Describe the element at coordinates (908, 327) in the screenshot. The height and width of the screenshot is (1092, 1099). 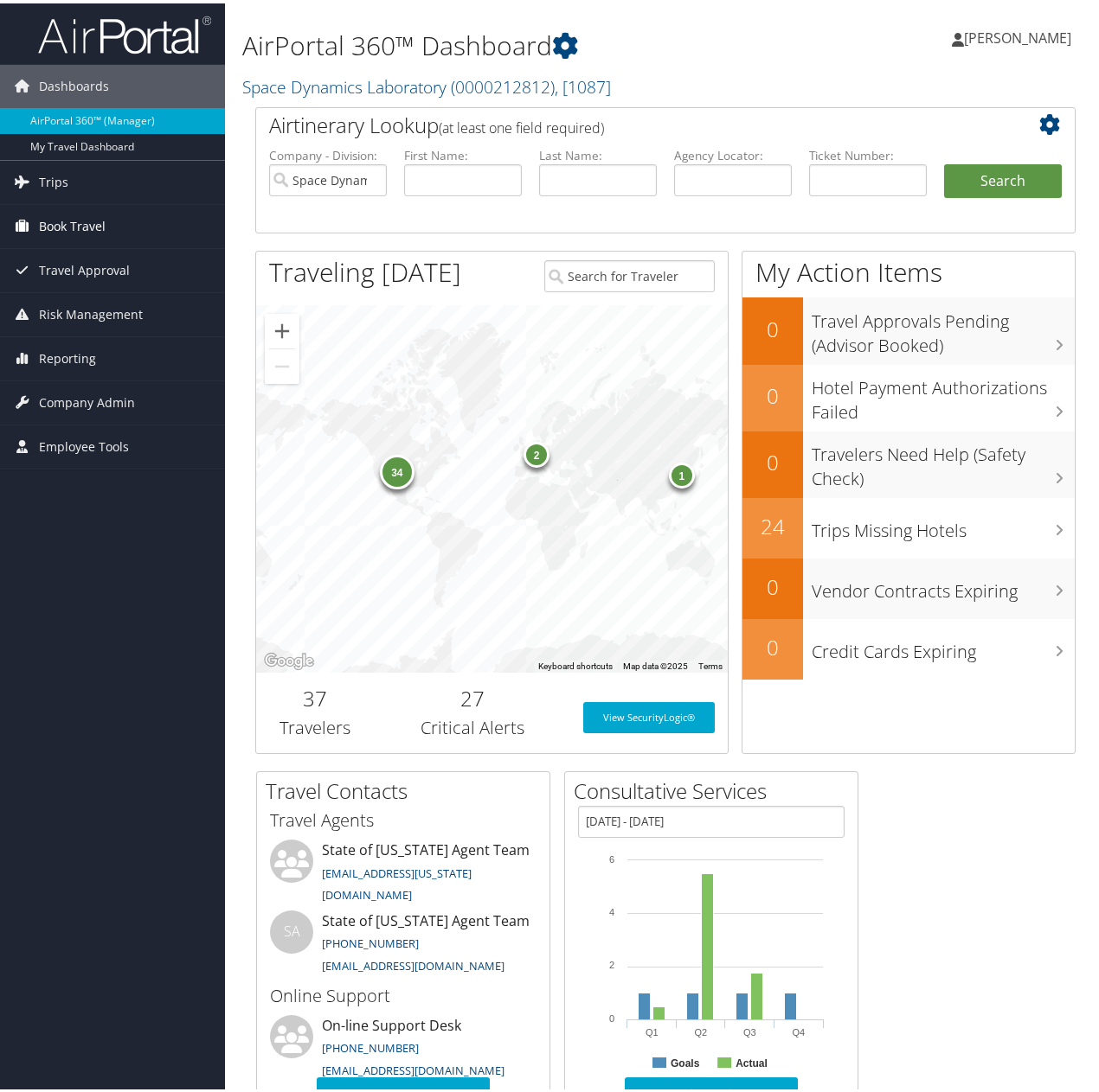
I see `a: 0Travel Approvals Pending (Advisor Booked)` at that location.